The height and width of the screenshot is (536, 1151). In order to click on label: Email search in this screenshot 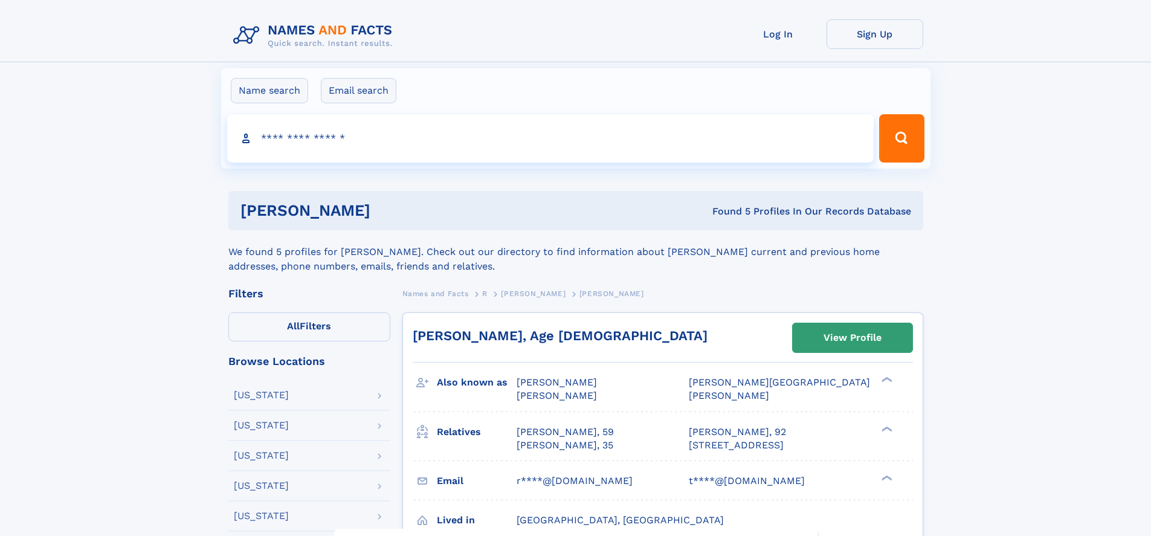, I will do `click(358, 91)`.